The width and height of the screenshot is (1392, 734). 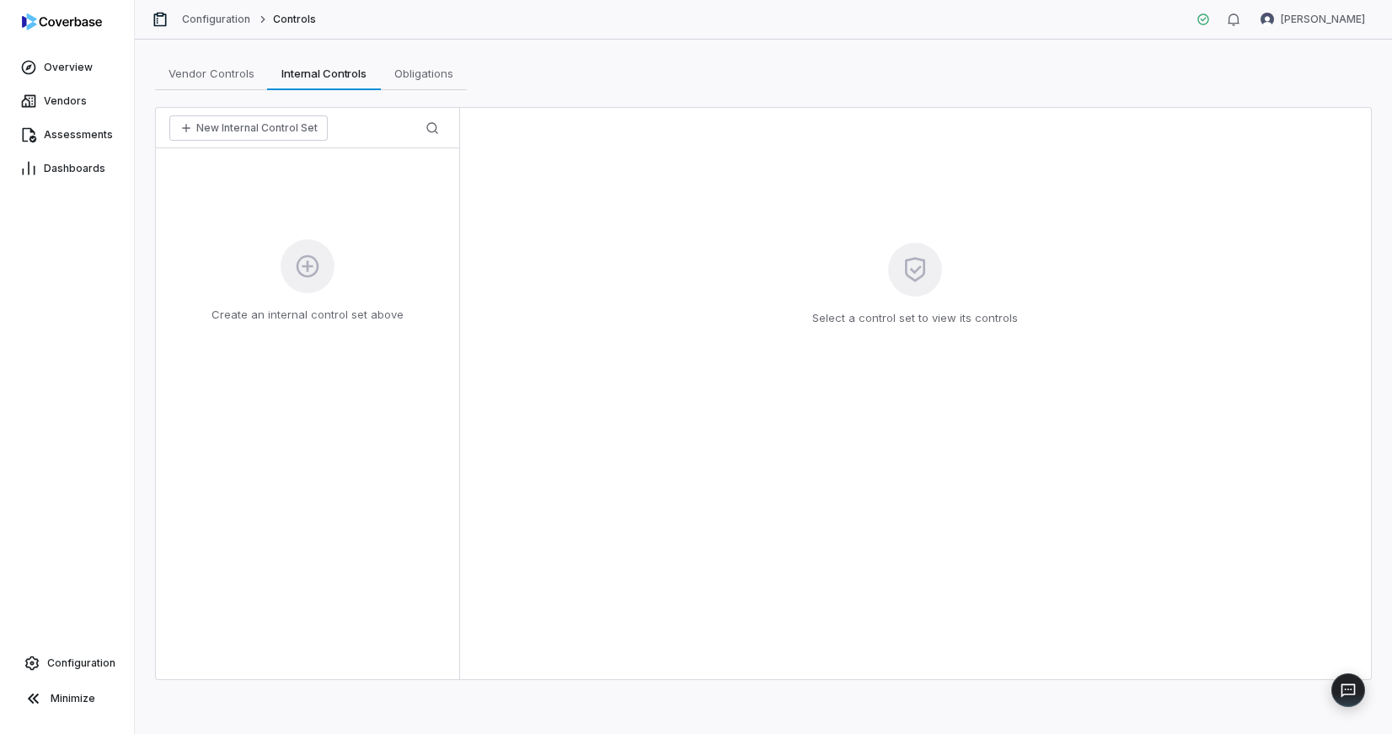 What do you see at coordinates (67, 169) in the screenshot?
I see `a: Dashboards` at bounding box center [67, 169].